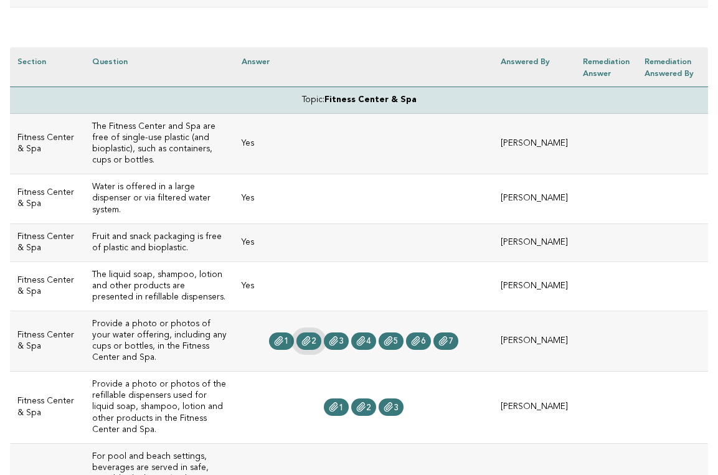 The height and width of the screenshot is (475, 718). What do you see at coordinates (159, 67) in the screenshot?
I see `th: Question` at bounding box center [159, 67].